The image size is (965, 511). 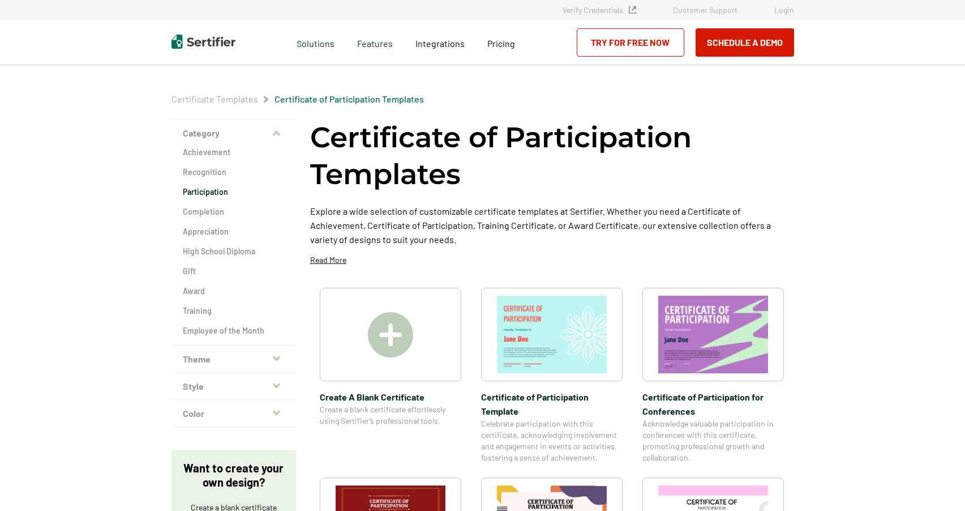 What do you see at coordinates (705, 10) in the screenshot?
I see `a: Customer Support` at bounding box center [705, 10].